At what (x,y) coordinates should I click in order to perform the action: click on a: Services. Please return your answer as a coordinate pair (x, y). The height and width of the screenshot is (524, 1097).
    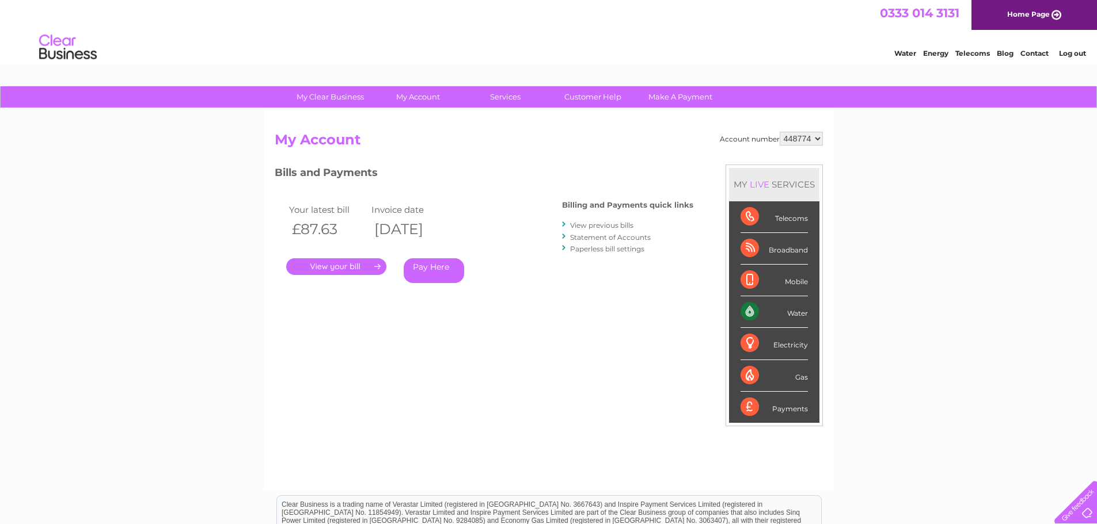
    Looking at the image, I should click on (505, 97).